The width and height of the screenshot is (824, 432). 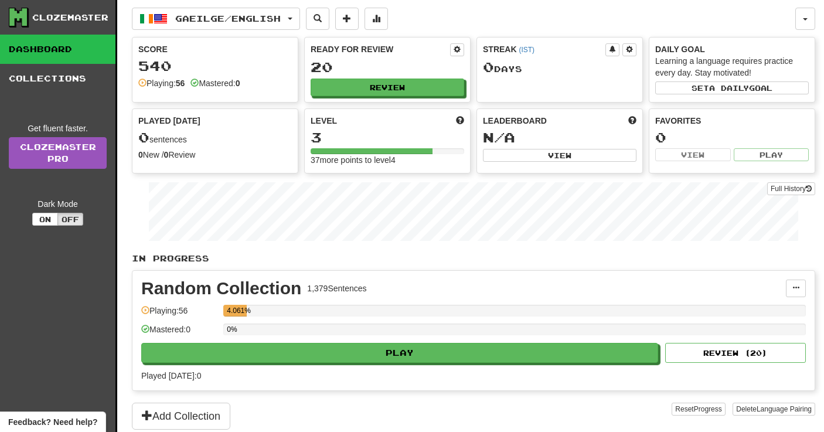 What do you see at coordinates (228, 18) in the screenshot?
I see `span: Gaeilge / English` at bounding box center [228, 18].